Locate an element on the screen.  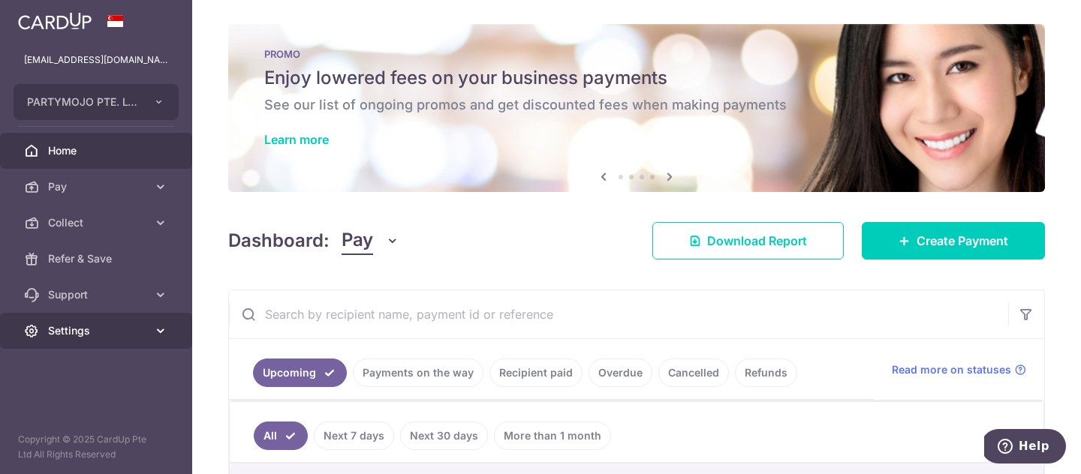
a: Download Report is located at coordinates (748, 241).